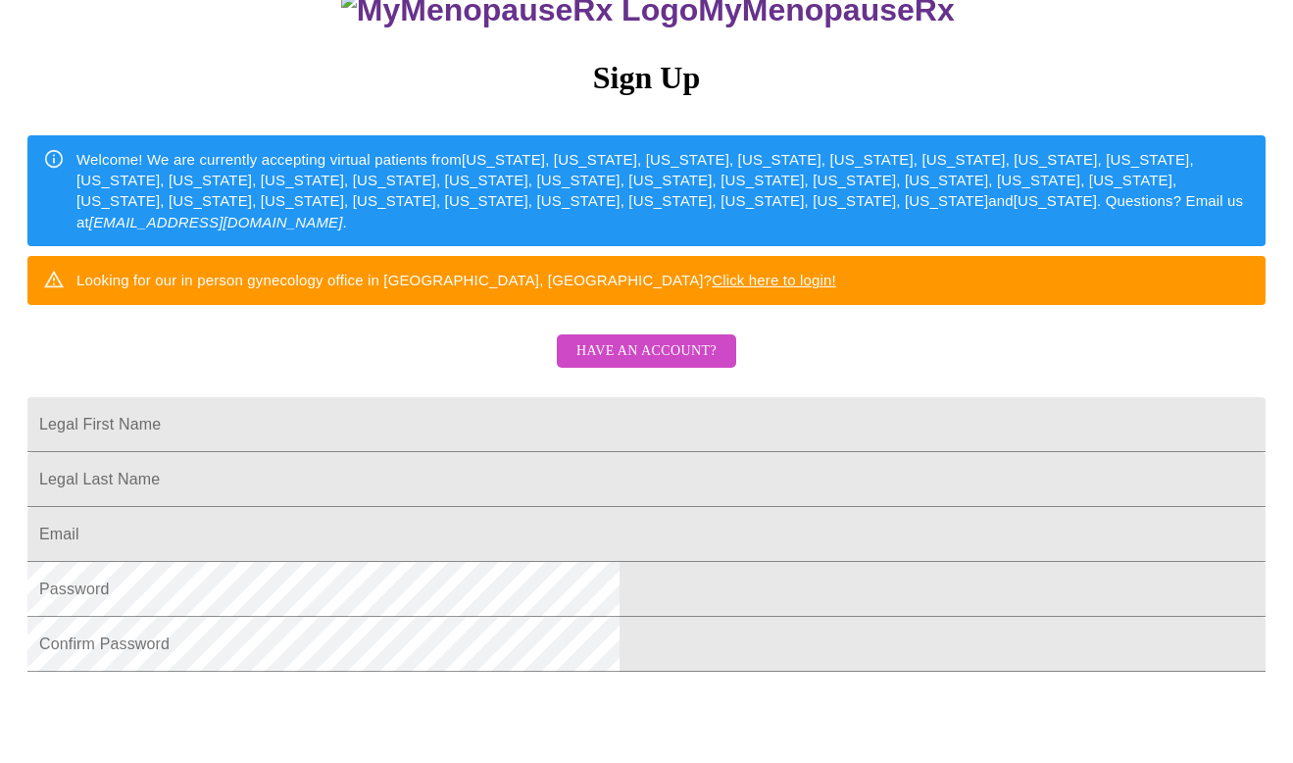  What do you see at coordinates (646, 77) in the screenshot?
I see `h3: Sign Up` at bounding box center [646, 77].